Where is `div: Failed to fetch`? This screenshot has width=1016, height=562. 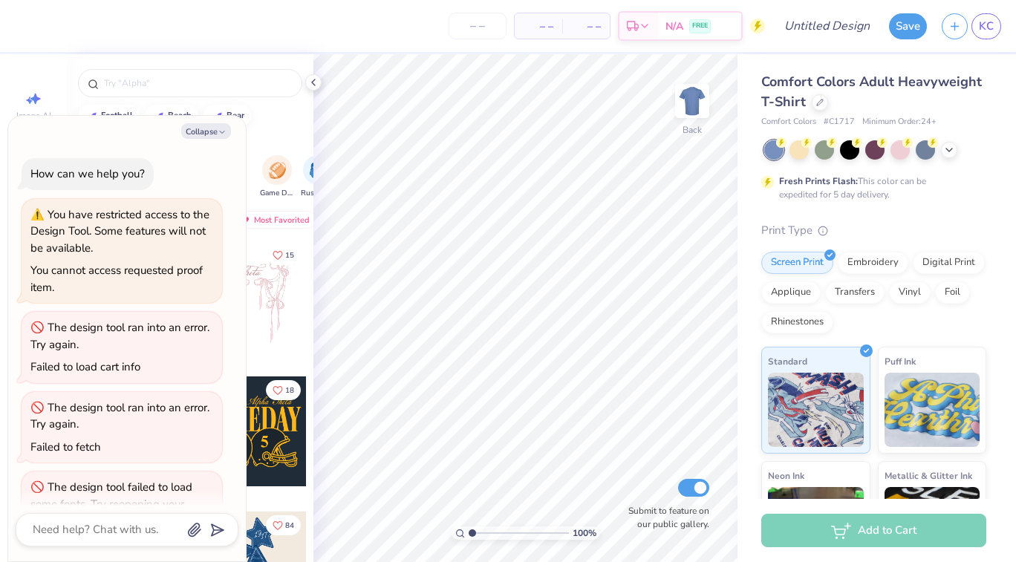
div: Failed to fetch is located at coordinates (65, 447).